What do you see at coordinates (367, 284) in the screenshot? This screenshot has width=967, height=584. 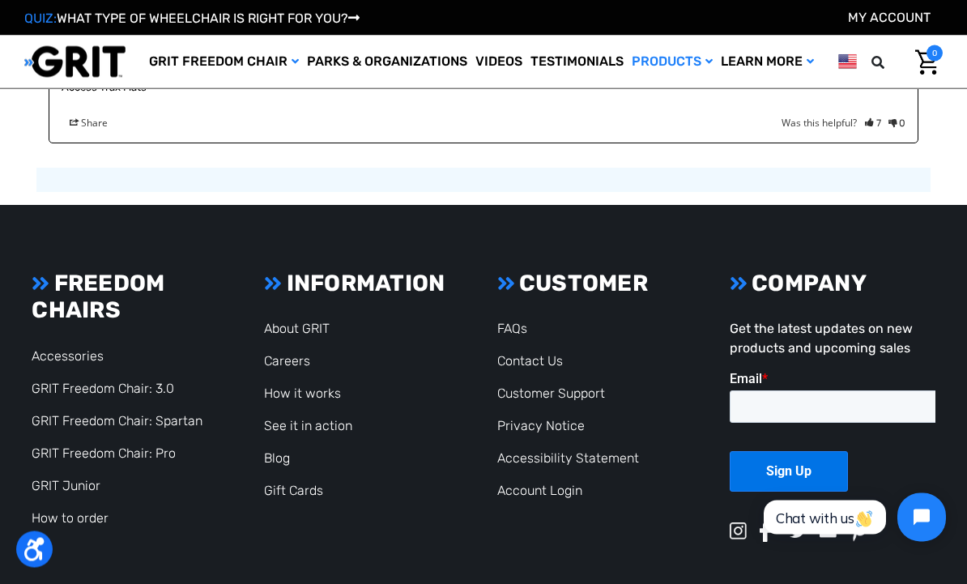 I see `h3: INFORMATION` at bounding box center [367, 284].